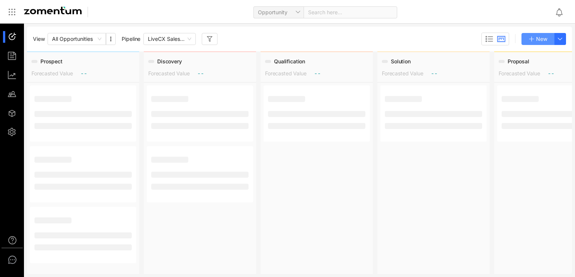 This screenshot has height=277, width=575. I want to click on div: Notifications, so click(562, 12).